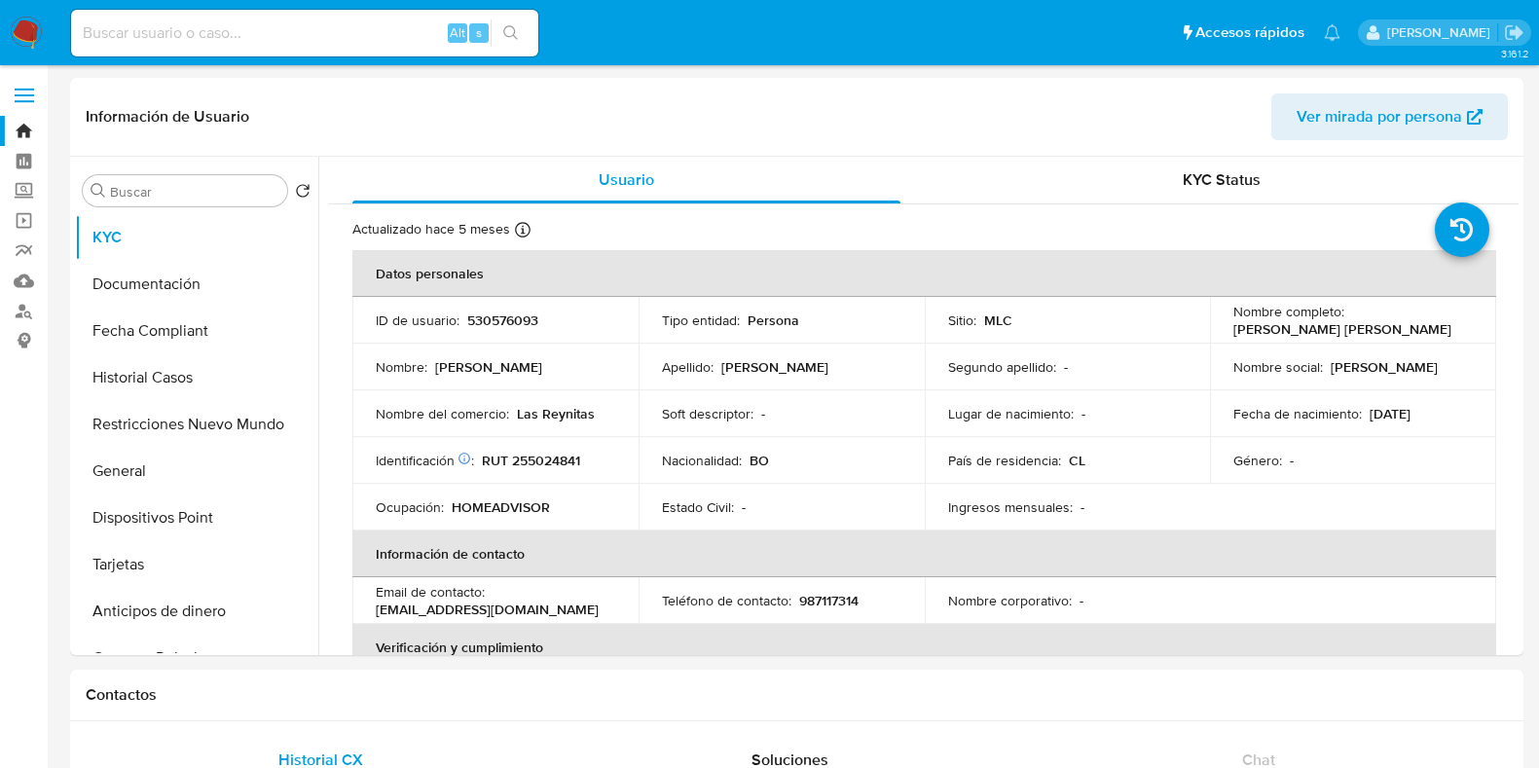  What do you see at coordinates (698, 507) in the screenshot?
I see `p: Estado Civil :` at bounding box center [698, 507].